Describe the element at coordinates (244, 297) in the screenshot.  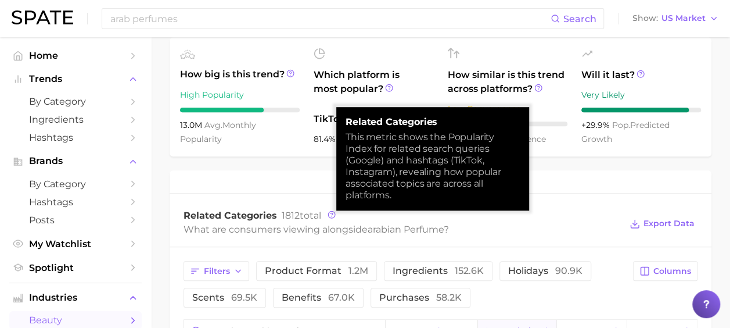
I see `span: 69.5k` at that location.